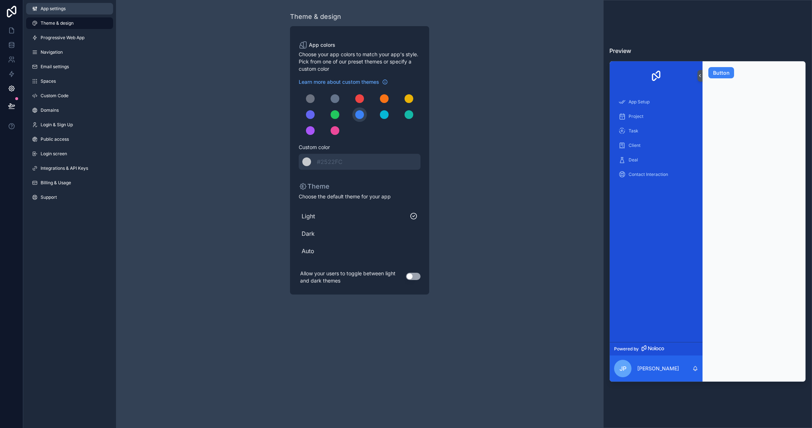 This screenshot has width=812, height=428. What do you see at coordinates (70, 125) in the screenshot?
I see `a: Login & Sign Up` at bounding box center [70, 125].